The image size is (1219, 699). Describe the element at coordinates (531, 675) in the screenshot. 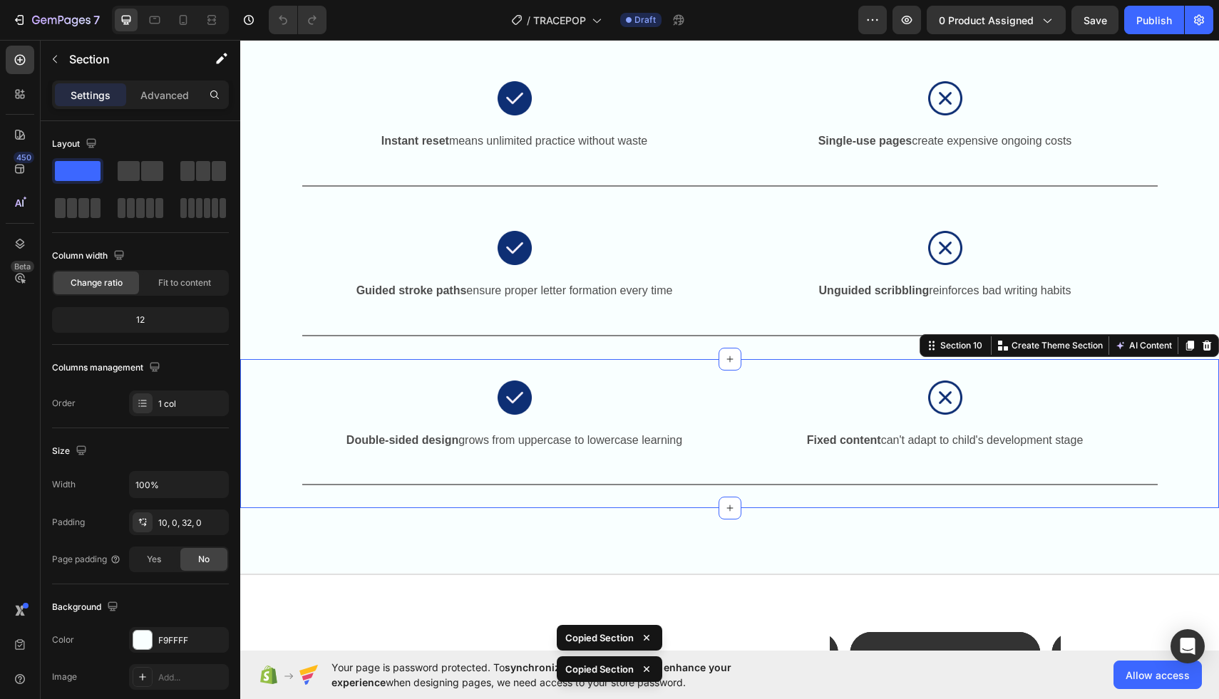

I see `span: synchronize your theme style & enhance your experience` at that location.